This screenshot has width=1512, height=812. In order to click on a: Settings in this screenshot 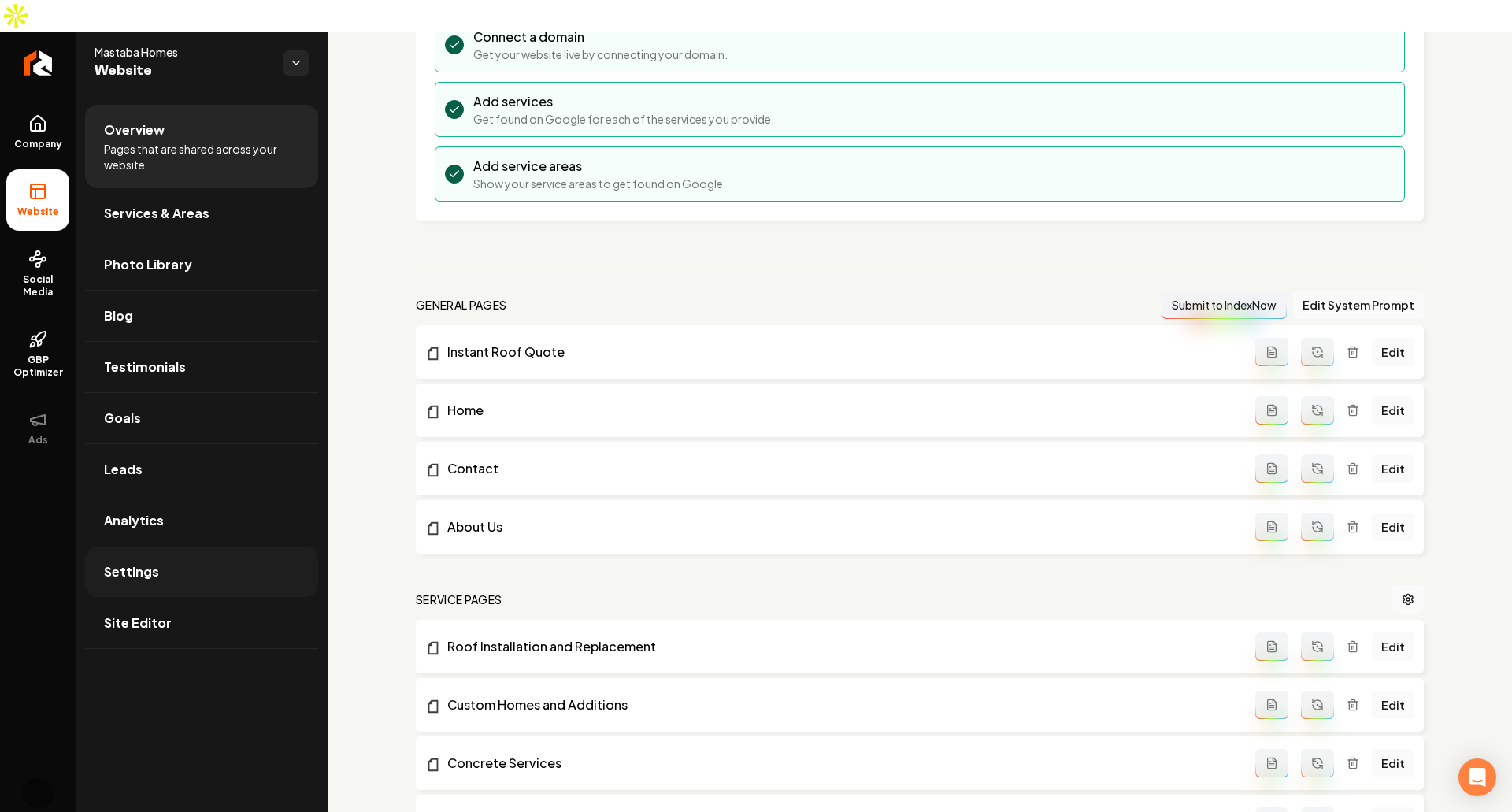, I will do `click(201, 572)`.